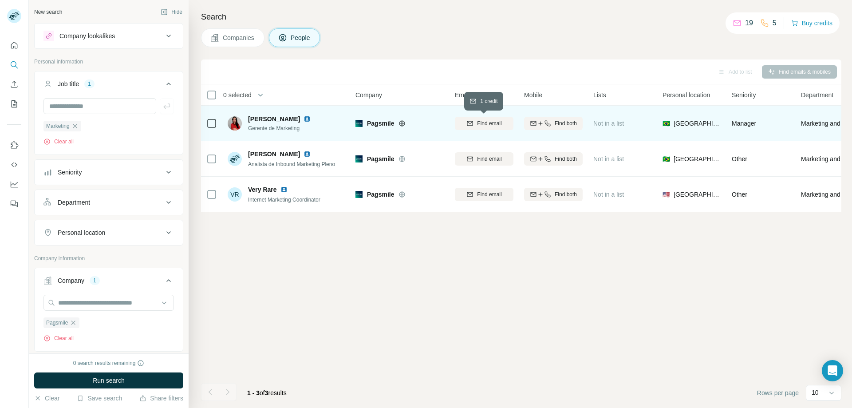 This screenshot has width=852, height=408. Describe the element at coordinates (817, 95) in the screenshot. I see `span: Department` at that location.